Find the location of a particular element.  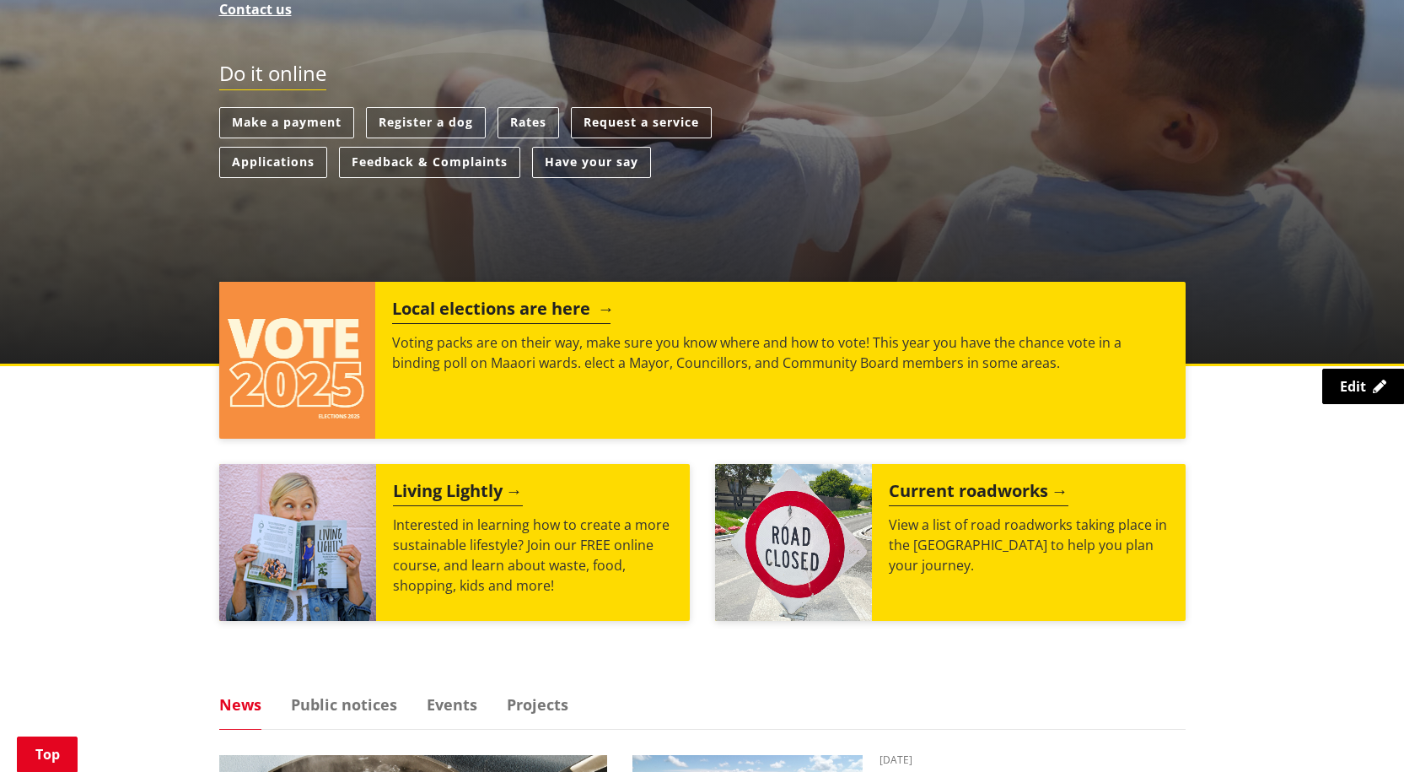

a: Rates is located at coordinates (528, 122).